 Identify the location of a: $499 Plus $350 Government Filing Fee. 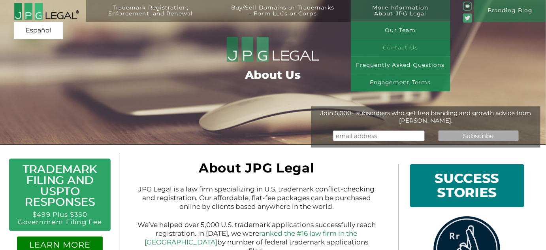
(60, 218).